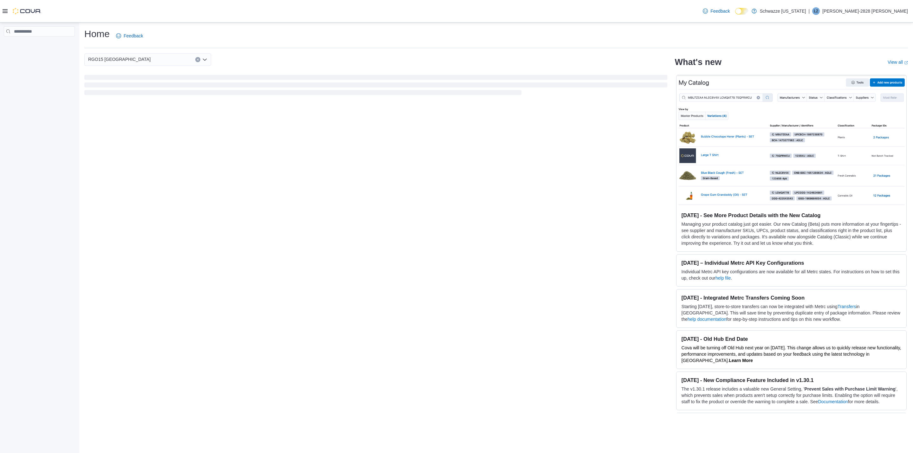 The image size is (913, 453). What do you see at coordinates (846, 306) in the screenshot?
I see `a: Transfers` at bounding box center [846, 306].